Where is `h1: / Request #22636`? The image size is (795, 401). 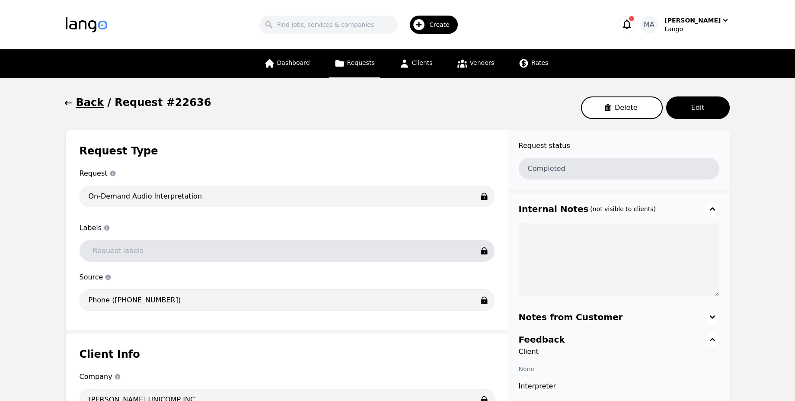
h1: / Request #22636 is located at coordinates (159, 102).